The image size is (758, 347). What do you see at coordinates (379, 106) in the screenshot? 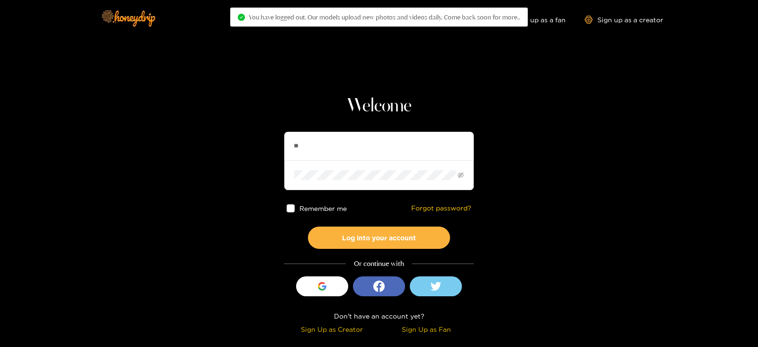
I see `h1: Welcome` at bounding box center [379, 106].